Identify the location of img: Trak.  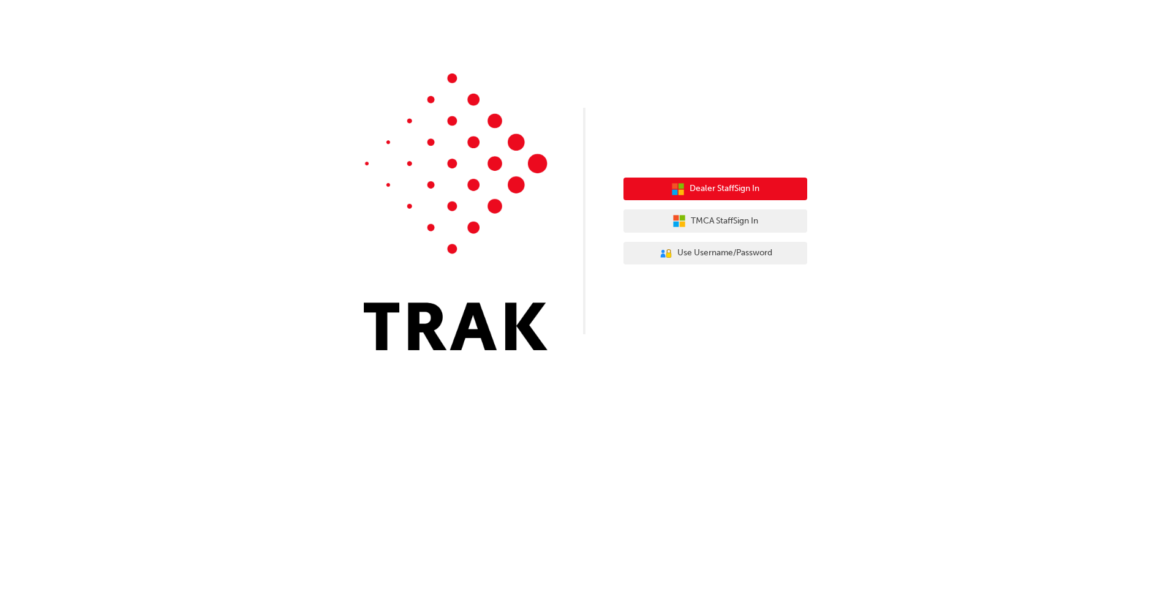
(456, 212).